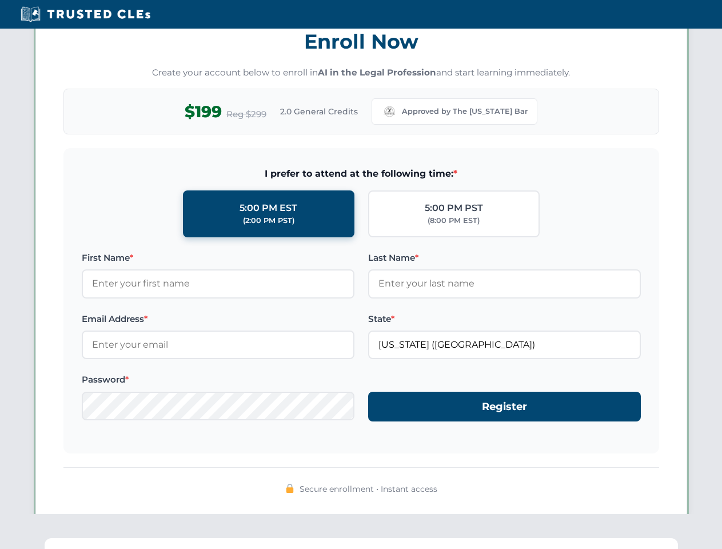 This screenshot has width=722, height=549. I want to click on label: State, so click(504, 319).